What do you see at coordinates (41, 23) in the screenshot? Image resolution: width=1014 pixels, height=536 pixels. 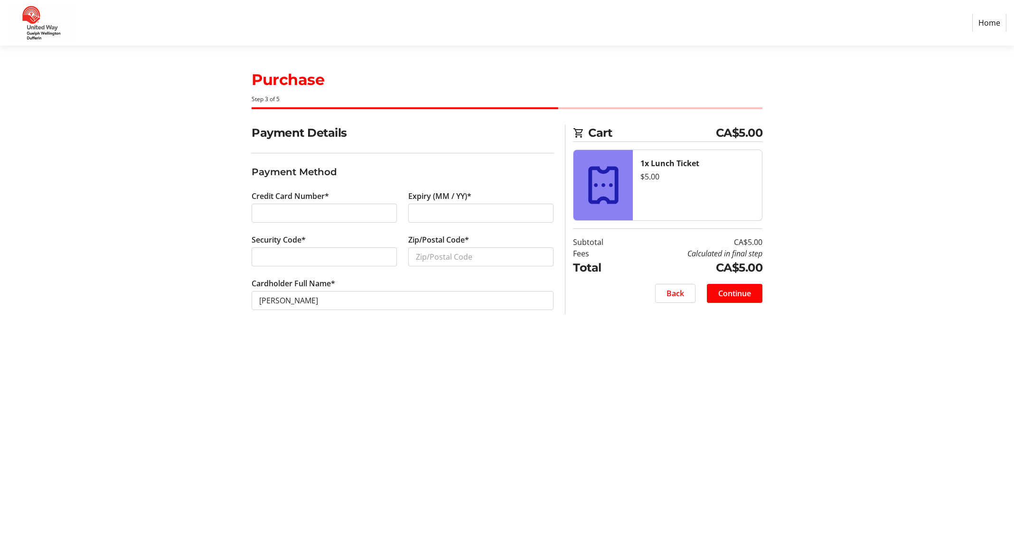 I see `img: United Way Guelph Wellington Dufferin's Logo` at bounding box center [41, 23].